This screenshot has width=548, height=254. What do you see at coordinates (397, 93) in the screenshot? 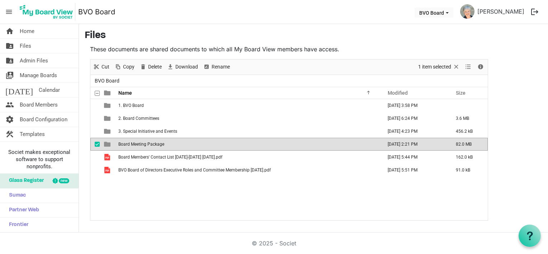
I see `span: Modified` at bounding box center [397, 93].